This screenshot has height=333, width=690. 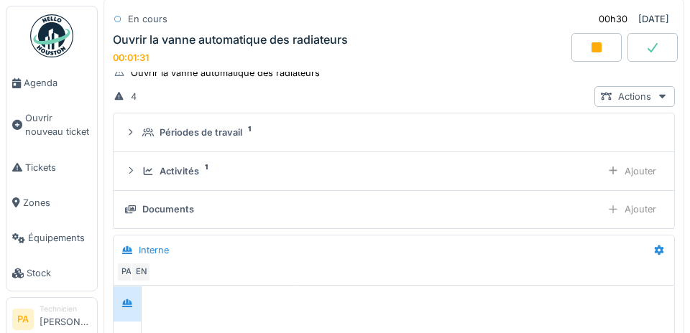 What do you see at coordinates (179, 171) in the screenshot?
I see `div: Activités` at bounding box center [179, 171].